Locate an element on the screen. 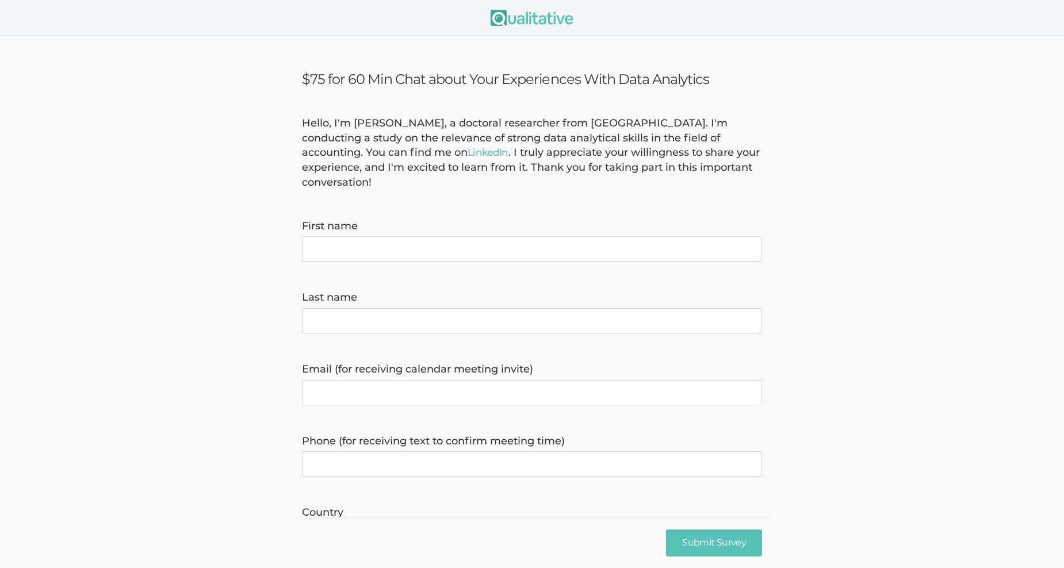 This screenshot has width=1064, height=568. label: Last name is located at coordinates (532, 298).